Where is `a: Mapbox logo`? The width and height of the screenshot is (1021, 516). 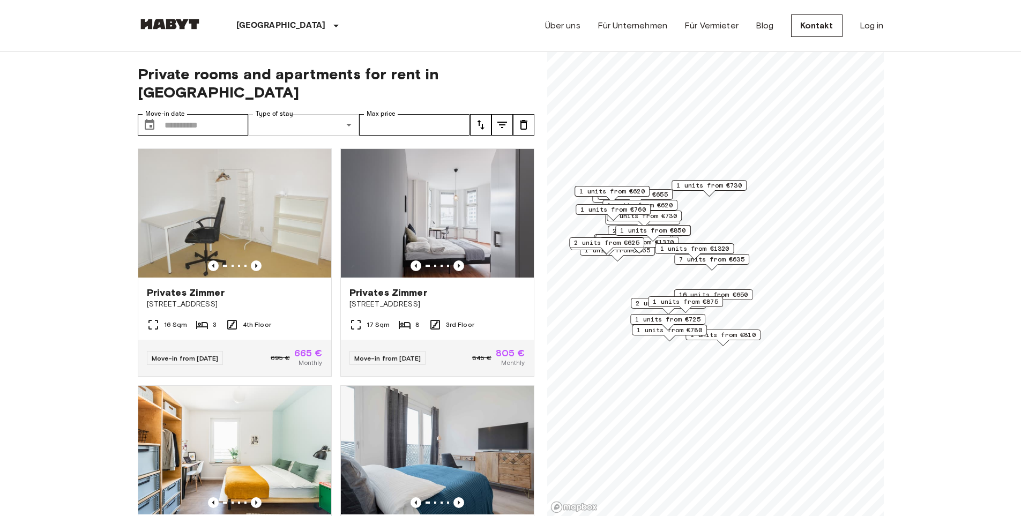
a: Mapbox logo is located at coordinates (574, 507).